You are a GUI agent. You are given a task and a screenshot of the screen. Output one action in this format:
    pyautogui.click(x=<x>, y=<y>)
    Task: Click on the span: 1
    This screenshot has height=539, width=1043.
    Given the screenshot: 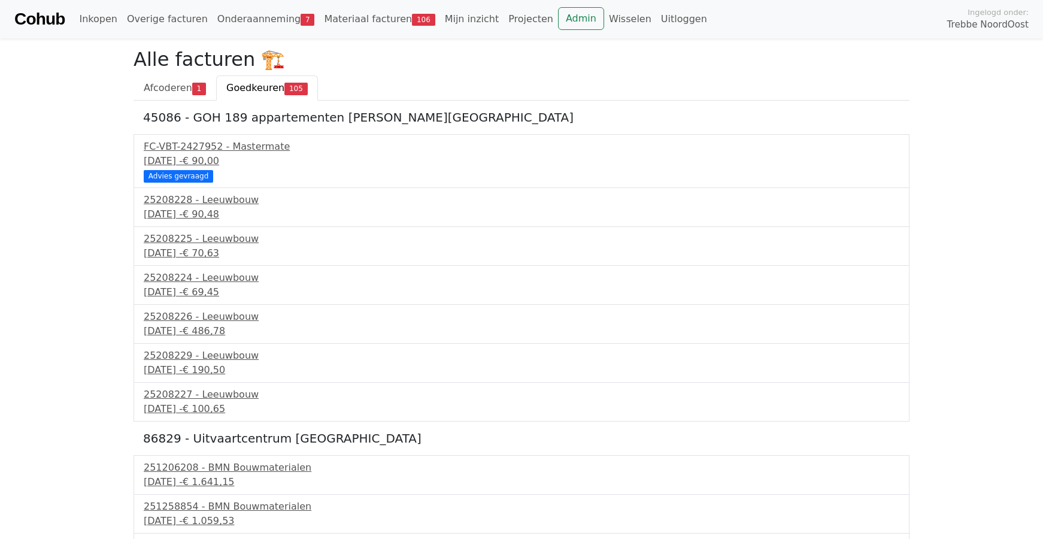 What is the action you would take?
    pyautogui.click(x=199, y=89)
    